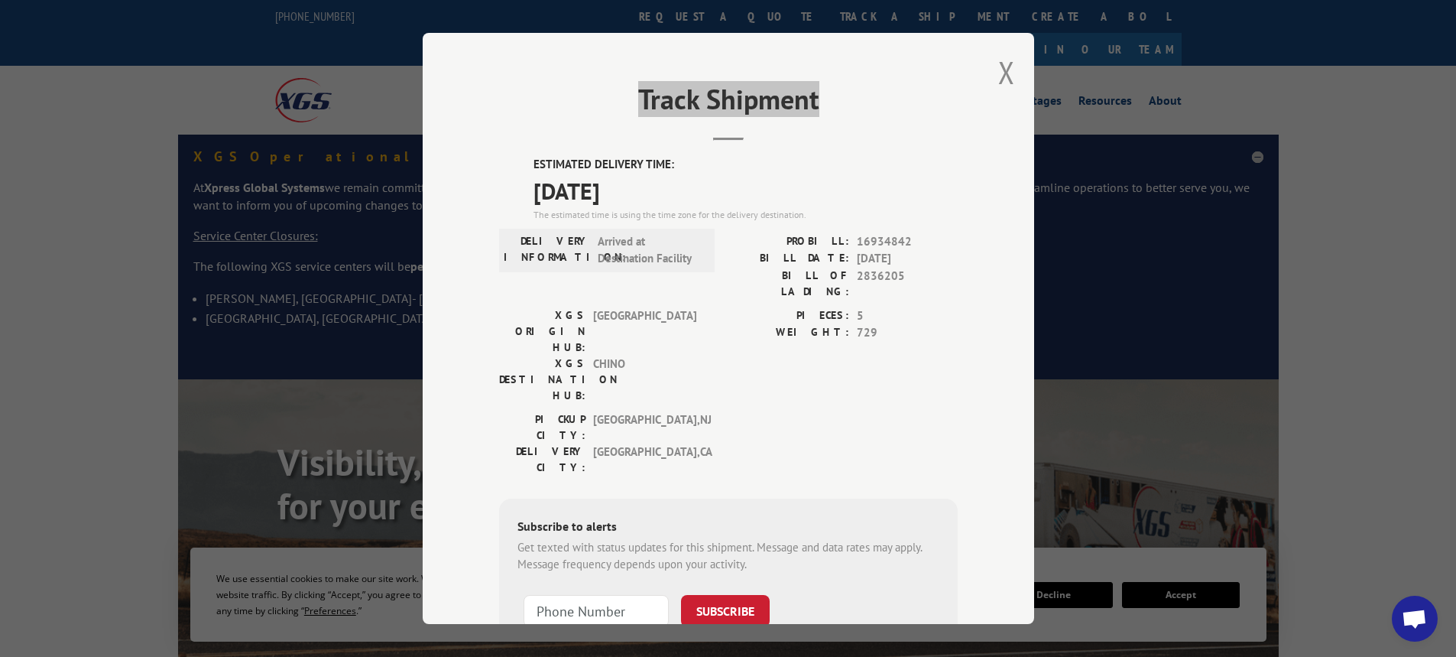  What do you see at coordinates (907, 316) in the screenshot?
I see `span: 5` at bounding box center [907, 316].